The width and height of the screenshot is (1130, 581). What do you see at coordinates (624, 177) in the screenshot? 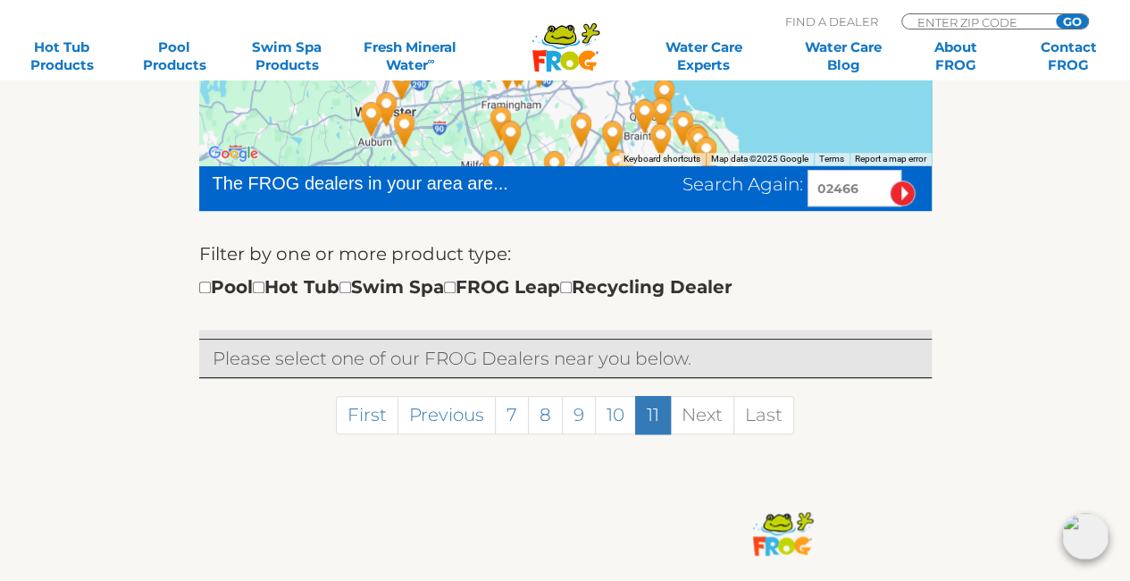
I see `div: Leslie's Poolmart, Inc. # 765 - 22 miles away.` at bounding box center [624, 177].